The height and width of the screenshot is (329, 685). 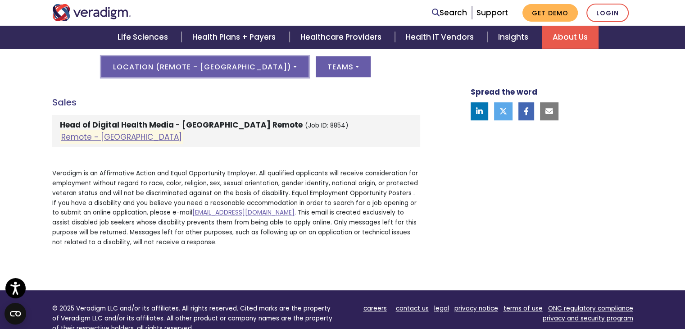 I want to click on a: Insights, so click(x=515, y=37).